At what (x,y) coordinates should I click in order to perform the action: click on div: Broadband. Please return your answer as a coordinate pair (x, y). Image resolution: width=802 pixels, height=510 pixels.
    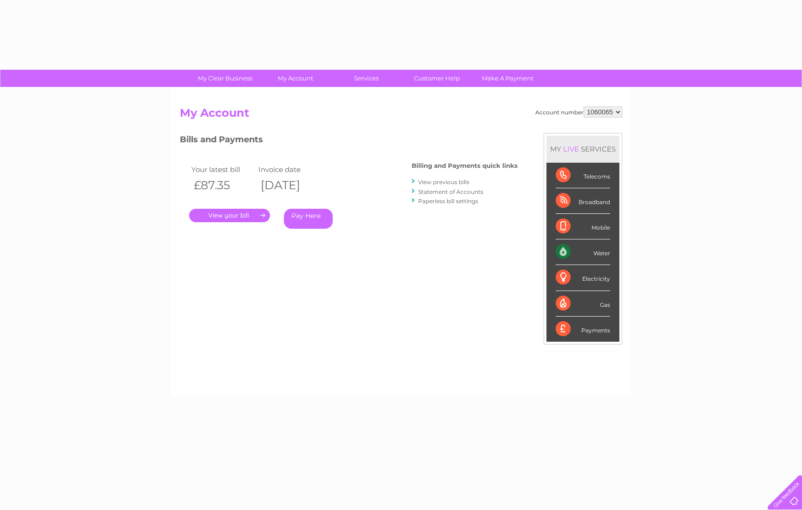
    Looking at the image, I should click on (583, 201).